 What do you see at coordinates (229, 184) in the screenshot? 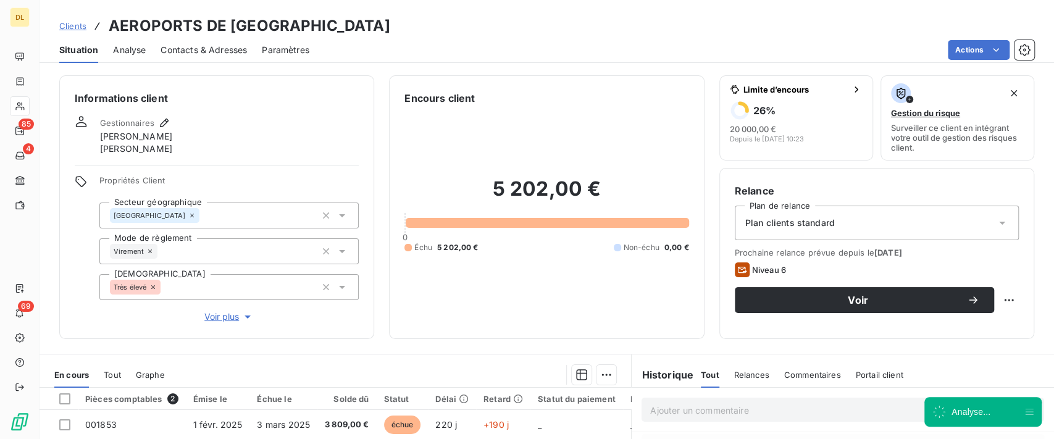
I see `span: Propriétés Client` at bounding box center [229, 184].